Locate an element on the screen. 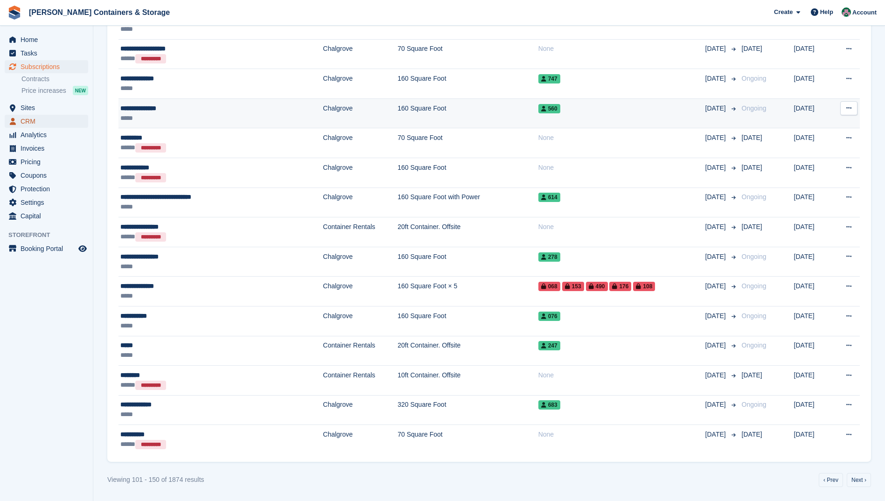 The height and width of the screenshot is (501, 885). a: Price increases NEW is located at coordinates (55, 91).